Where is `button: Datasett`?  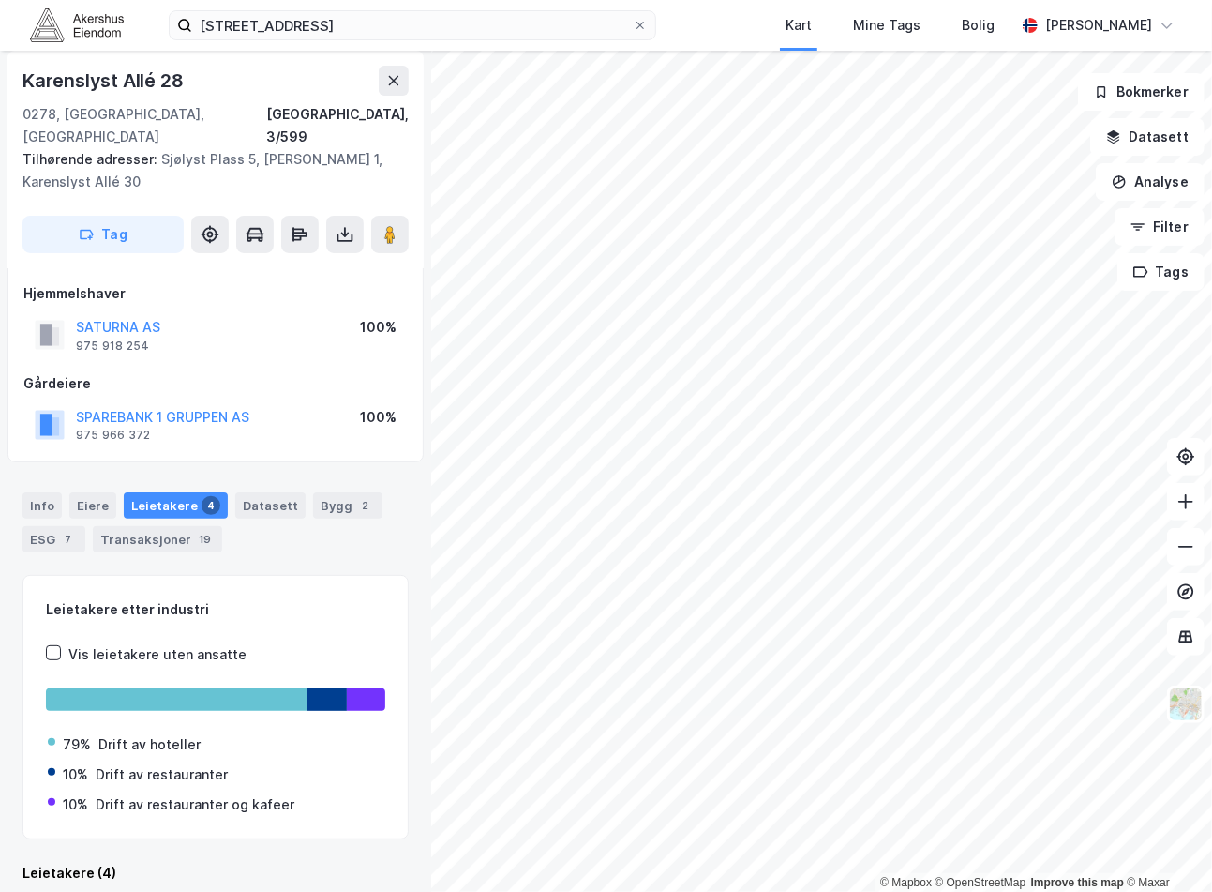 button: Datasett is located at coordinates (1148, 137).